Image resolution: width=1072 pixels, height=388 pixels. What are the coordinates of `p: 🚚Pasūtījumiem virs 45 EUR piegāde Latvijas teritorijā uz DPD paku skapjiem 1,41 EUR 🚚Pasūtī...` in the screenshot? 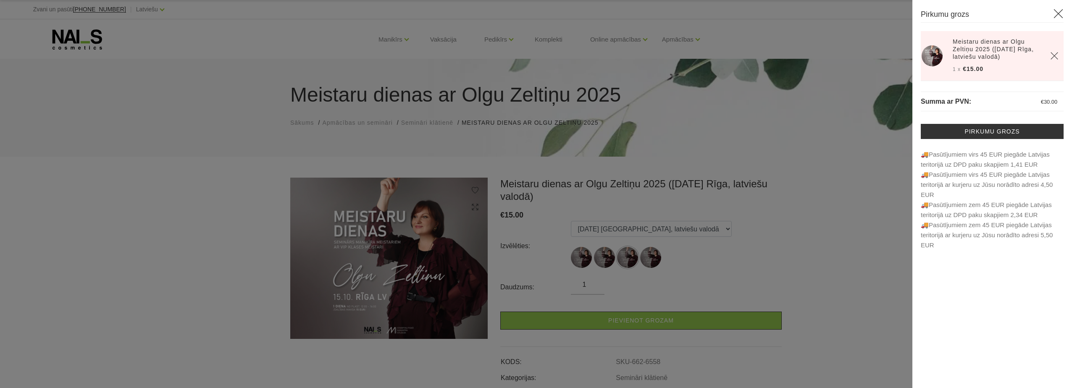 It's located at (992, 200).